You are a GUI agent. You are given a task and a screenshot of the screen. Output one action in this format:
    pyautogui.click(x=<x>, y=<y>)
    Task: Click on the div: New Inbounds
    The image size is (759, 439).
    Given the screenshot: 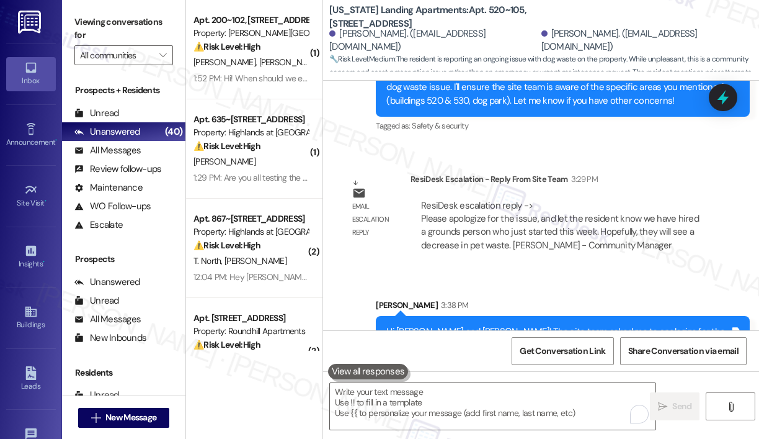 What is the action you would take?
    pyautogui.click(x=110, y=338)
    